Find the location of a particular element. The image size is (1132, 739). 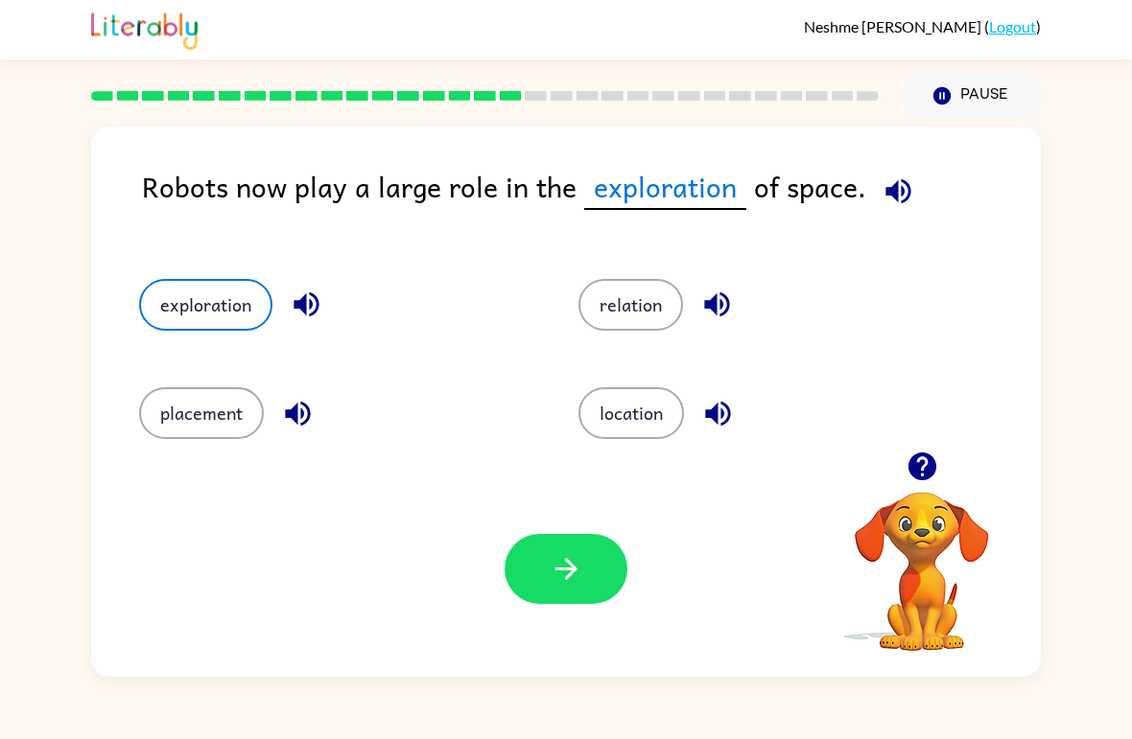

span: exploration is located at coordinates (665, 187).